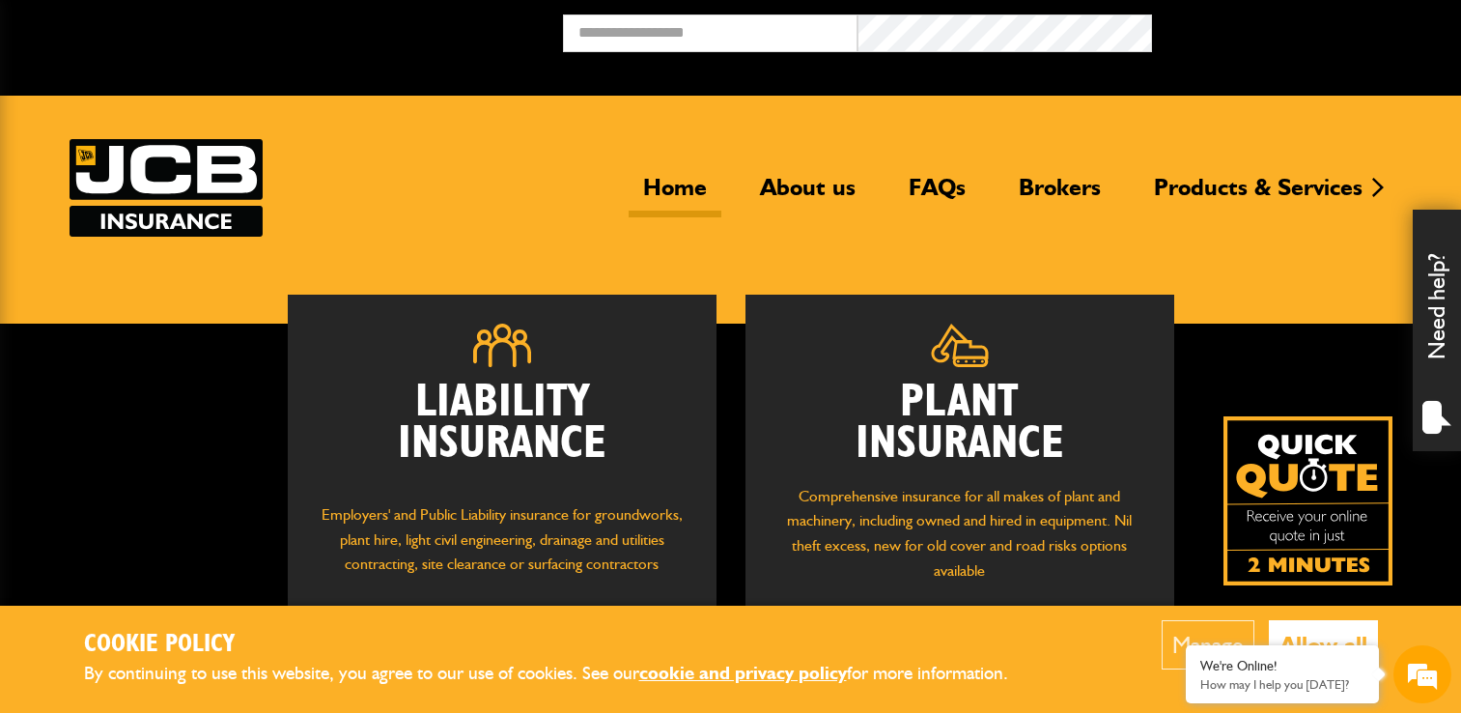 The image size is (1461, 713). What do you see at coordinates (1308, 500) in the screenshot?
I see `img: Quick Quote` at bounding box center [1308, 500].